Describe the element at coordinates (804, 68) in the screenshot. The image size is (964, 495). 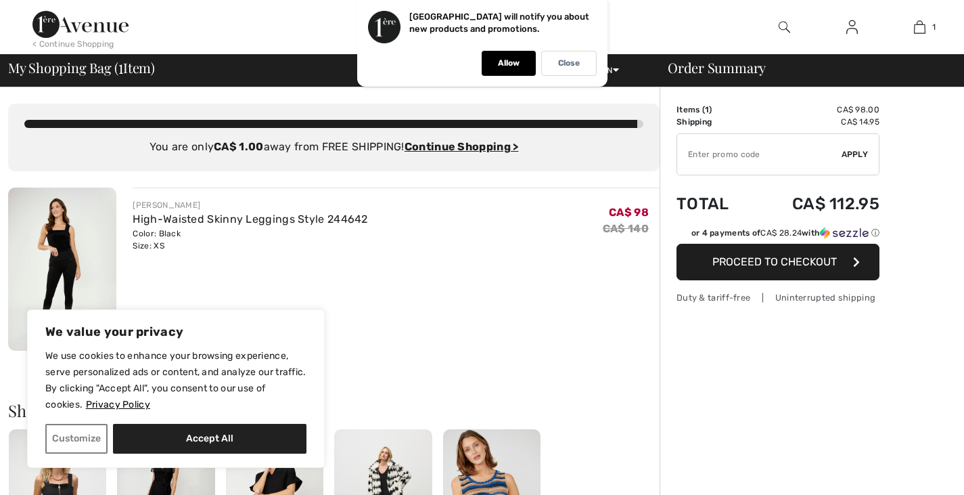
I see `div: Order Summary` at that location.